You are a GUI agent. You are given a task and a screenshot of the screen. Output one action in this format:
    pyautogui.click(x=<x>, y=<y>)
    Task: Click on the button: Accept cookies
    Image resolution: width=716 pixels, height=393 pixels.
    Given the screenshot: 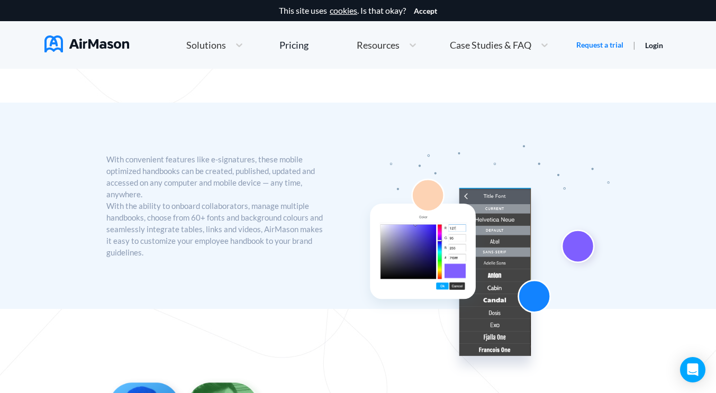 What is the action you would take?
    pyautogui.click(x=425, y=11)
    